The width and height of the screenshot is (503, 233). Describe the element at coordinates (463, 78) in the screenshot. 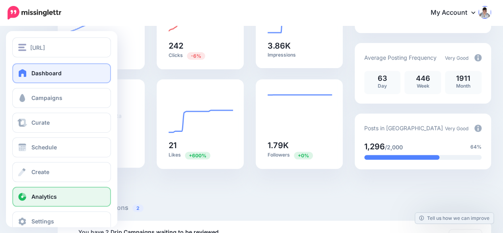

I see `p: 1911` at that location.